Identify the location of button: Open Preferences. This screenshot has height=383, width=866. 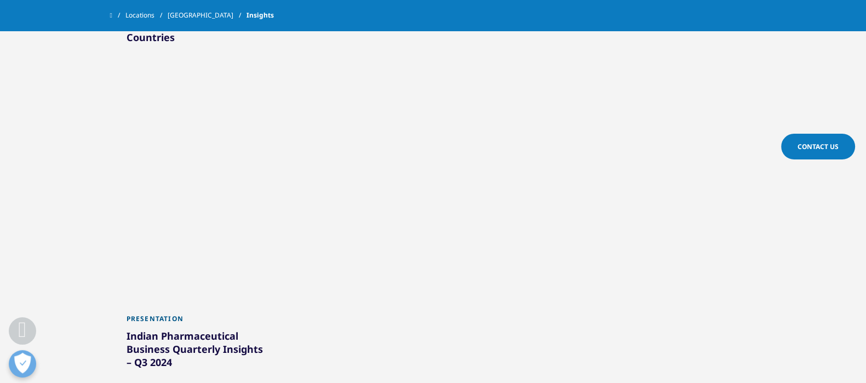
(22, 364).